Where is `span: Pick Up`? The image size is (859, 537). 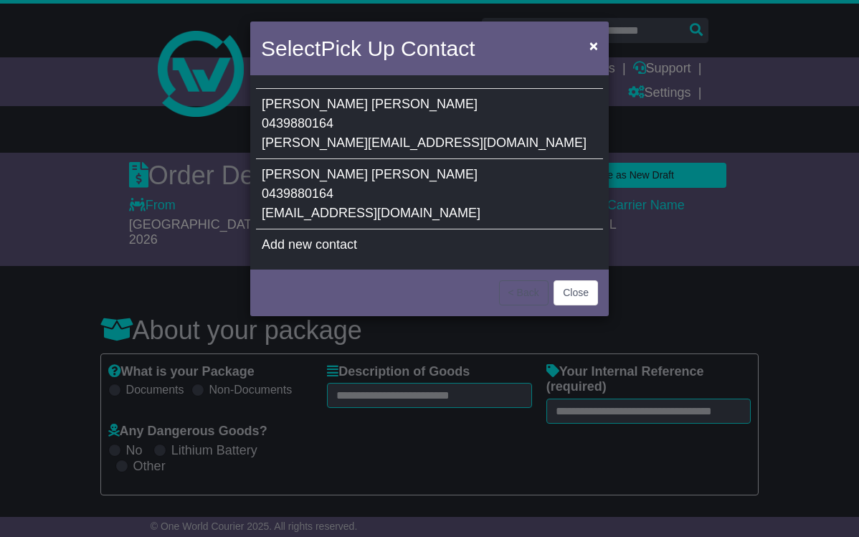
span: Pick Up is located at coordinates (357, 48).